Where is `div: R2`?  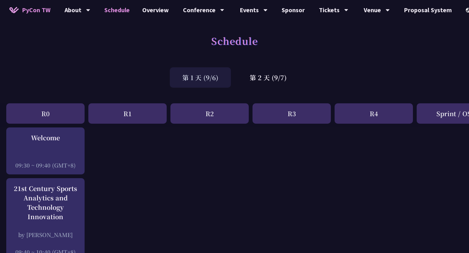 div: R2 is located at coordinates (210, 114).